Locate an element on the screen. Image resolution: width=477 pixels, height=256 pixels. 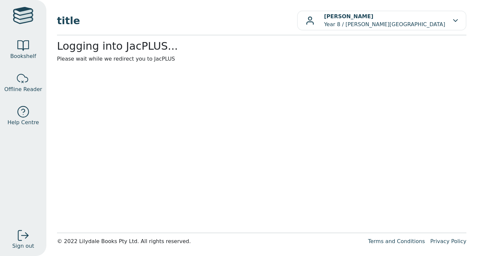
span: Sign out is located at coordinates (23, 246).